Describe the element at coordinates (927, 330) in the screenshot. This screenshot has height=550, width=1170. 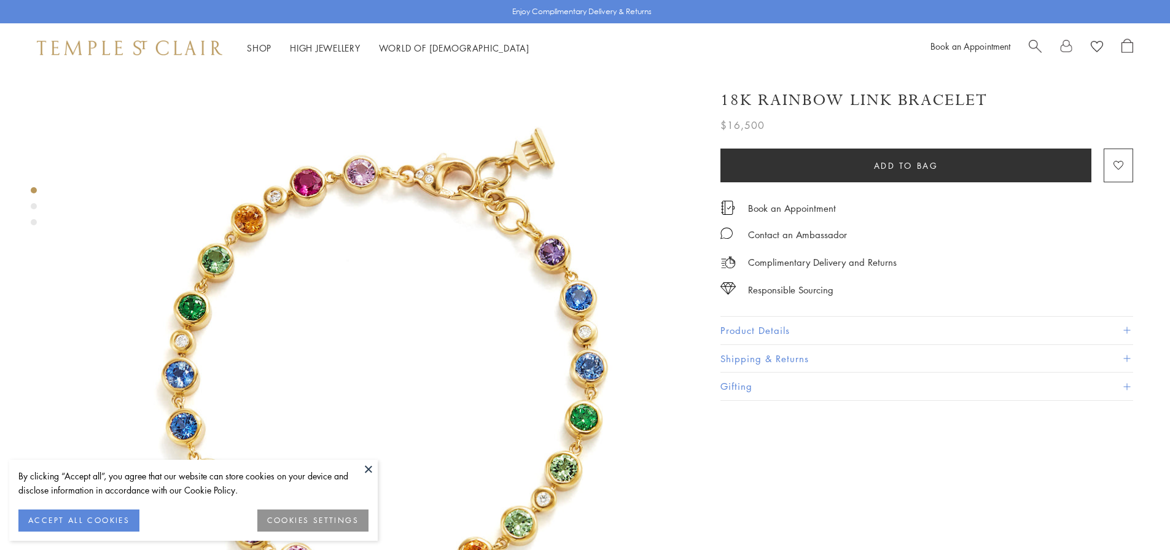
I see `button: Product Details` at that location.